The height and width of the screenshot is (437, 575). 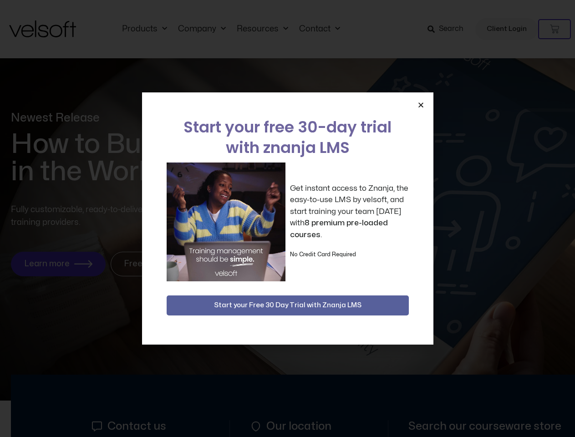 I want to click on a: Close, so click(x=421, y=105).